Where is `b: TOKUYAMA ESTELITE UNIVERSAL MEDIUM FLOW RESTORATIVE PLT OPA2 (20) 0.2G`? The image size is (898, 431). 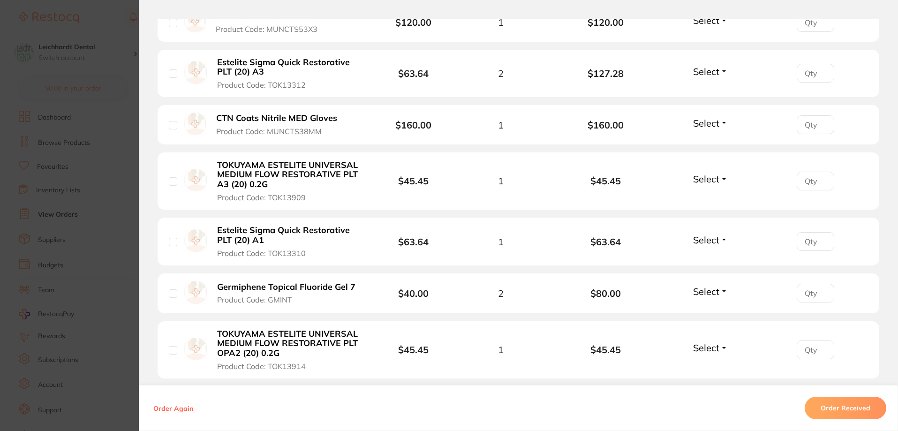 b: TOKUYAMA ESTELITE UNIVERSAL MEDIUM FLOW RESTORATIVE PLT OPA2 (20) 0.2G is located at coordinates (289, 344).